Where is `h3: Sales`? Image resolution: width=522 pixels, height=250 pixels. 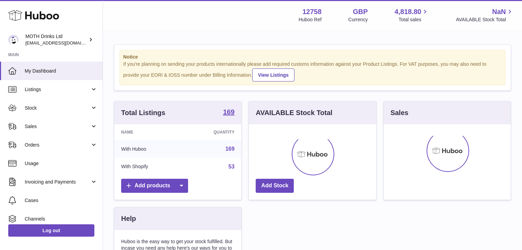 h3: Sales is located at coordinates (399, 113).